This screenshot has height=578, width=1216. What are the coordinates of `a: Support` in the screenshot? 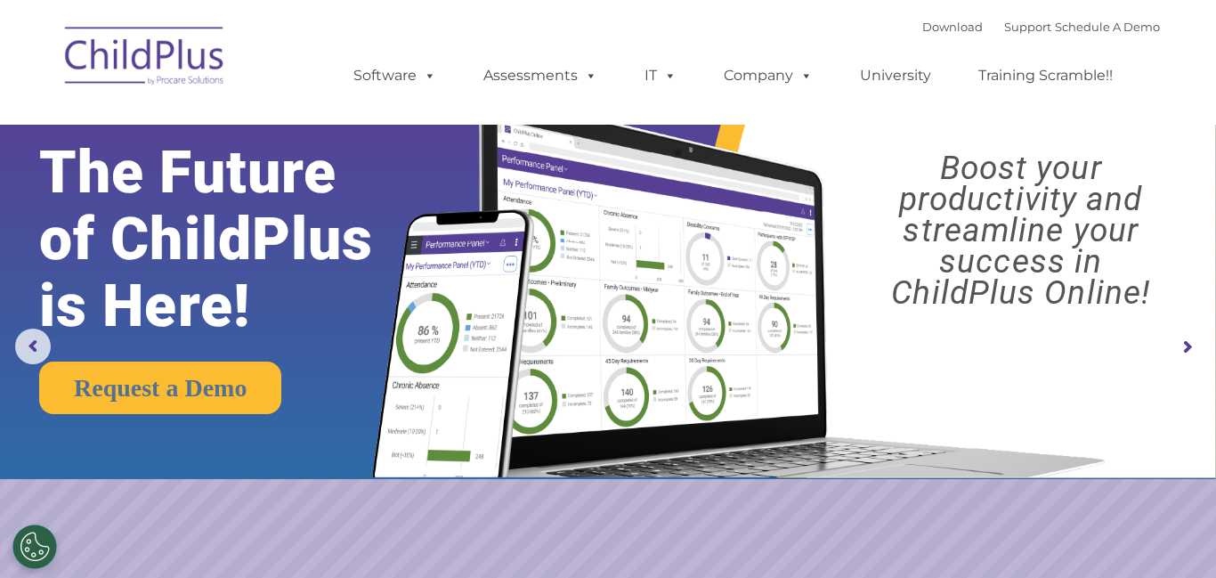 It's located at (1028, 27).